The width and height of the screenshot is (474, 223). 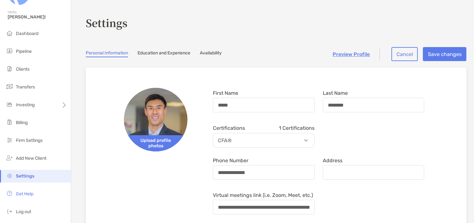 What do you see at coordinates (351, 54) in the screenshot?
I see `a: Preview Profile` at bounding box center [351, 54].